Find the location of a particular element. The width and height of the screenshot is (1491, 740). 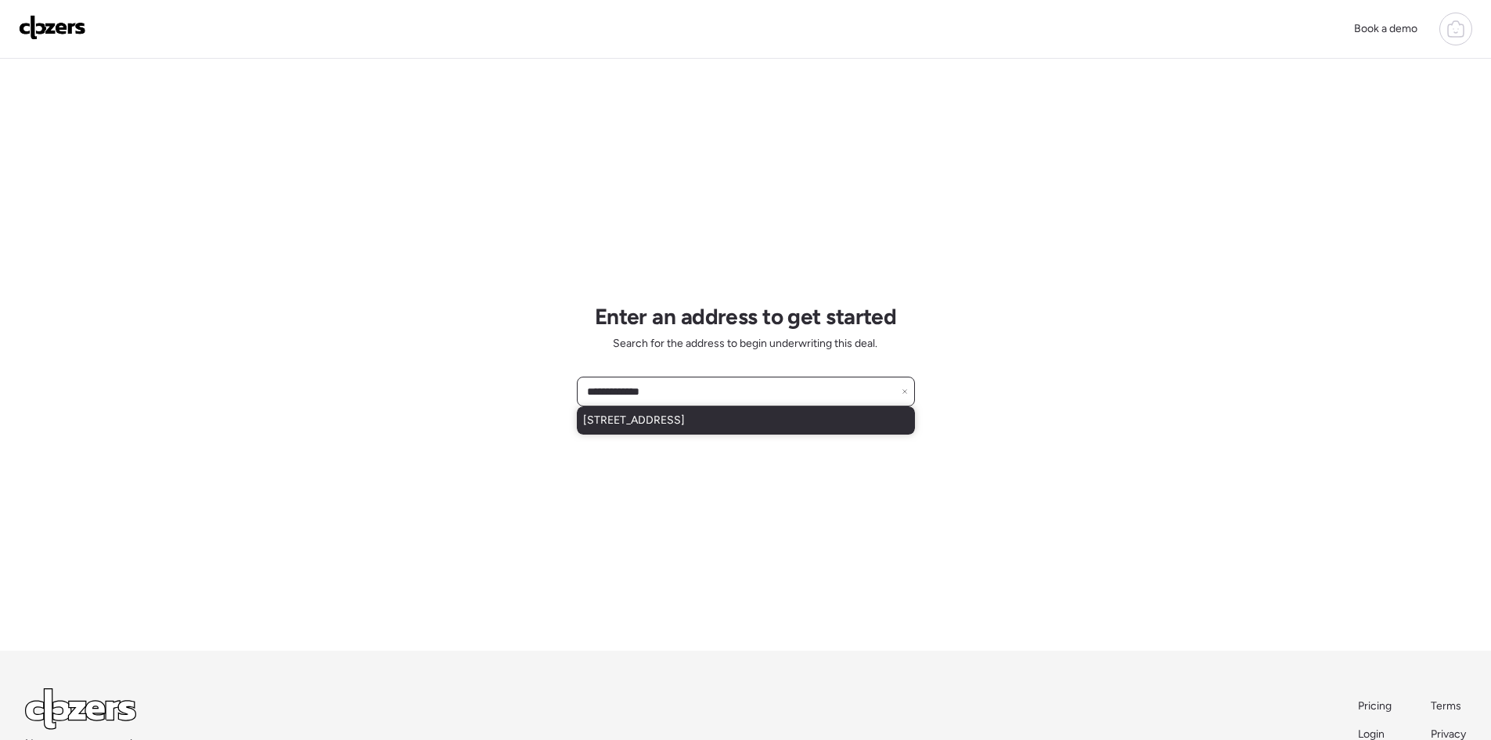

h1: Enter an address to get started is located at coordinates (746, 316).